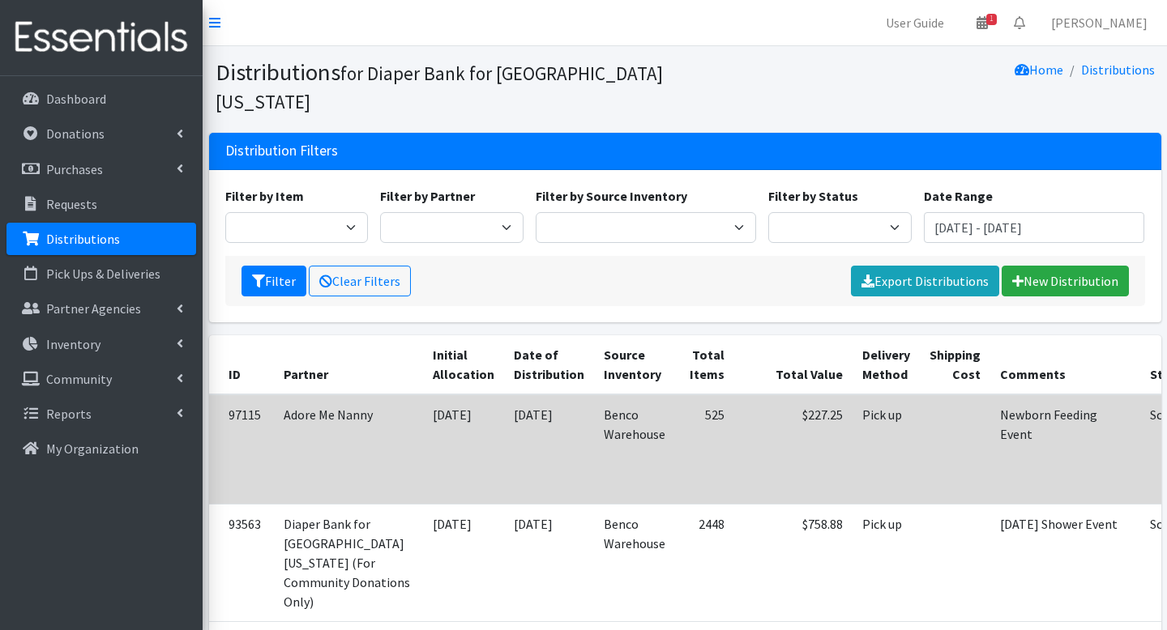 The image size is (1167, 630). What do you see at coordinates (101, 414) in the screenshot?
I see `a: Reports` at bounding box center [101, 414].